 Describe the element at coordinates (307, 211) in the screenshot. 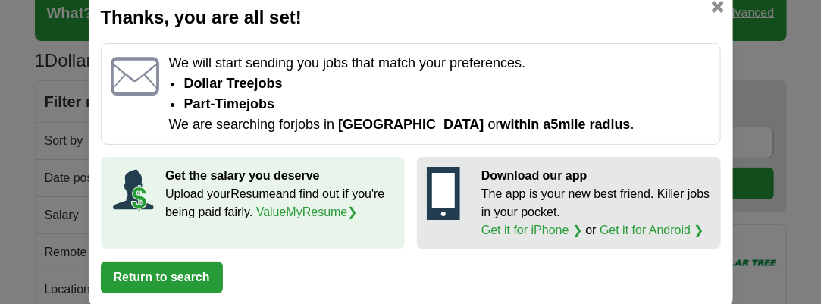

I see `a: ValueMyResume❯` at that location.